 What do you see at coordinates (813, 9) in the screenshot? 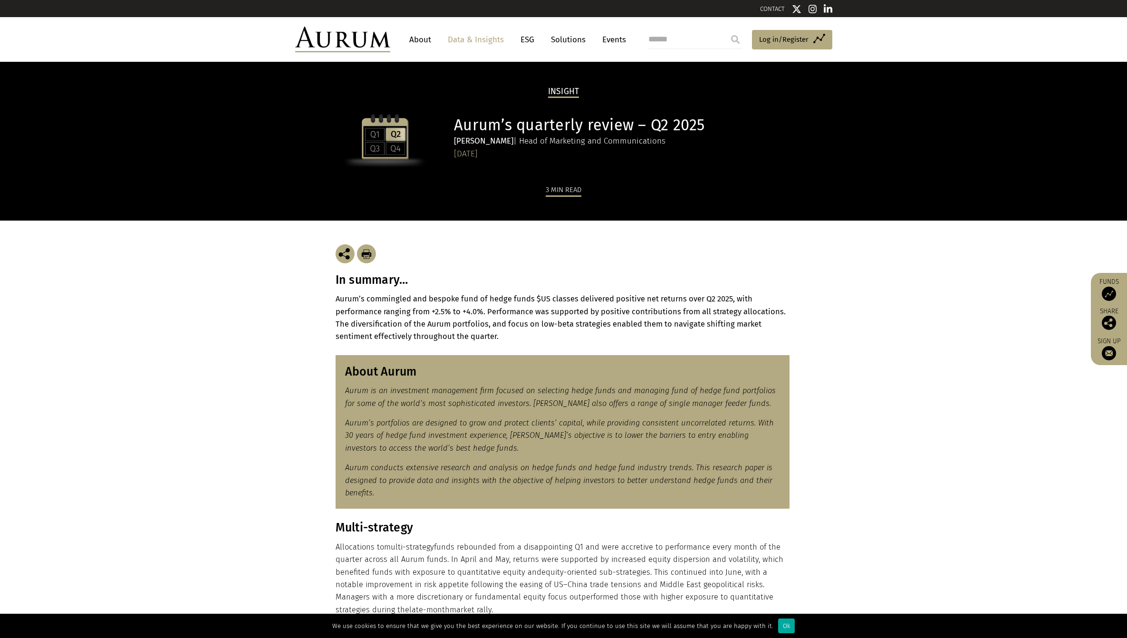
I see `img: Instagram icon` at bounding box center [813, 9].